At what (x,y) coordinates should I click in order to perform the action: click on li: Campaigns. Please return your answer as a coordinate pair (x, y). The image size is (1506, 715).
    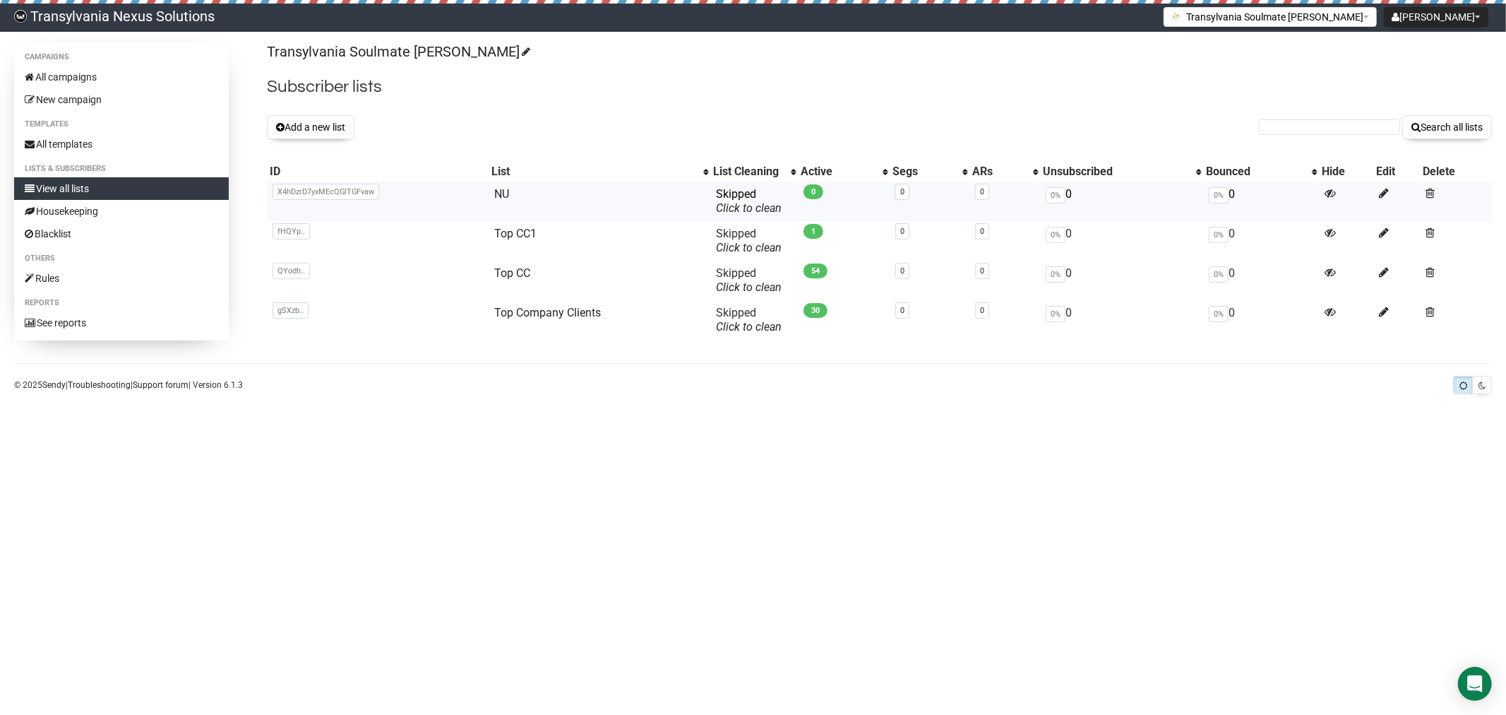
    Looking at the image, I should click on (121, 57).